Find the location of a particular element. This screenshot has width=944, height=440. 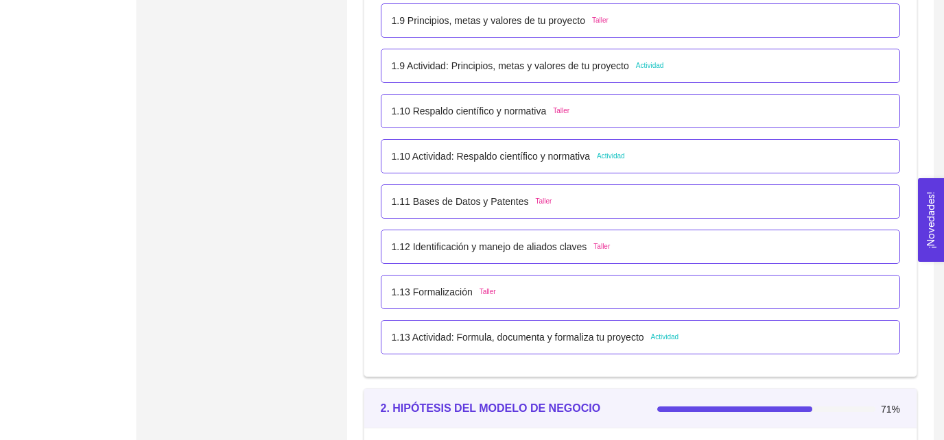

p: 1.13 Actividad: Formula, documenta y formaliza tu proyecto is located at coordinates (518, 337).